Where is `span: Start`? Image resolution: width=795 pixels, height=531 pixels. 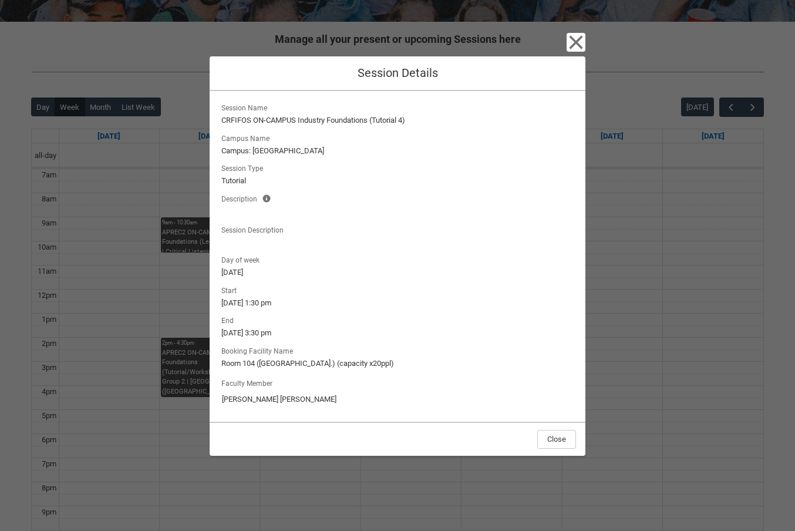 span: Start is located at coordinates (231, 290).